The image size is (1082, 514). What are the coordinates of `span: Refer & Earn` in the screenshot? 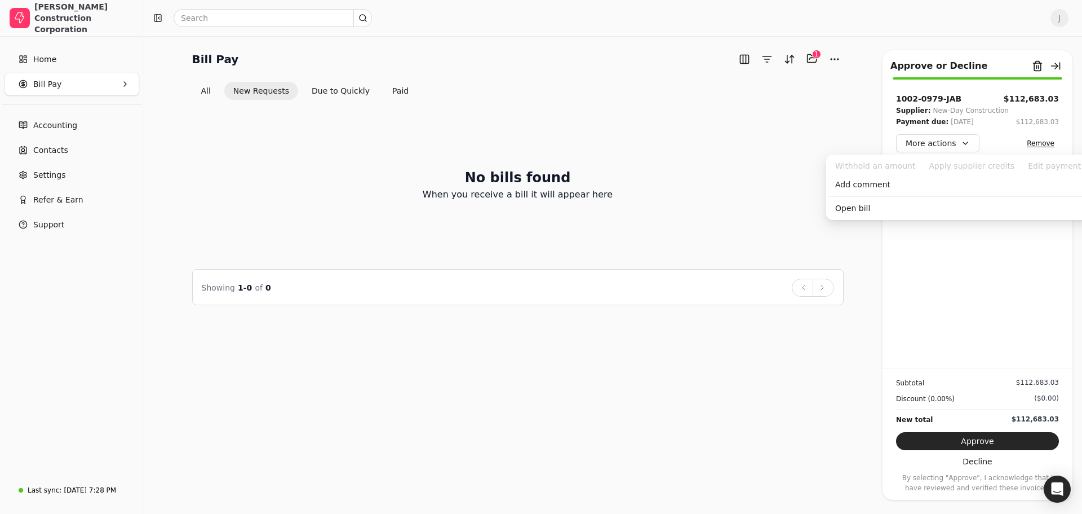 It's located at (58, 200).